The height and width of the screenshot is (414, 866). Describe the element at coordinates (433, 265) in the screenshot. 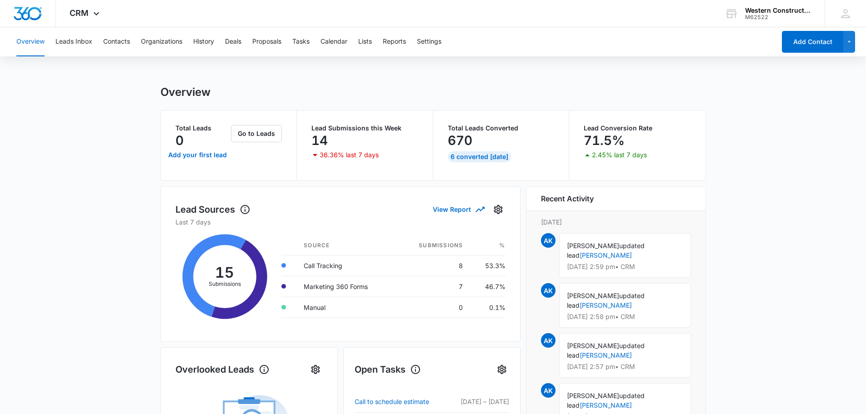

I see `td: 8` at that location.